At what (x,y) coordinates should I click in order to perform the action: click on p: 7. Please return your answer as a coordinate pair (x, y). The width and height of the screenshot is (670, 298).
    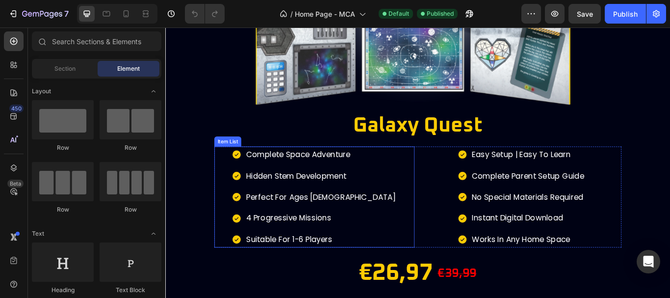
    Looking at the image, I should click on (66, 14).